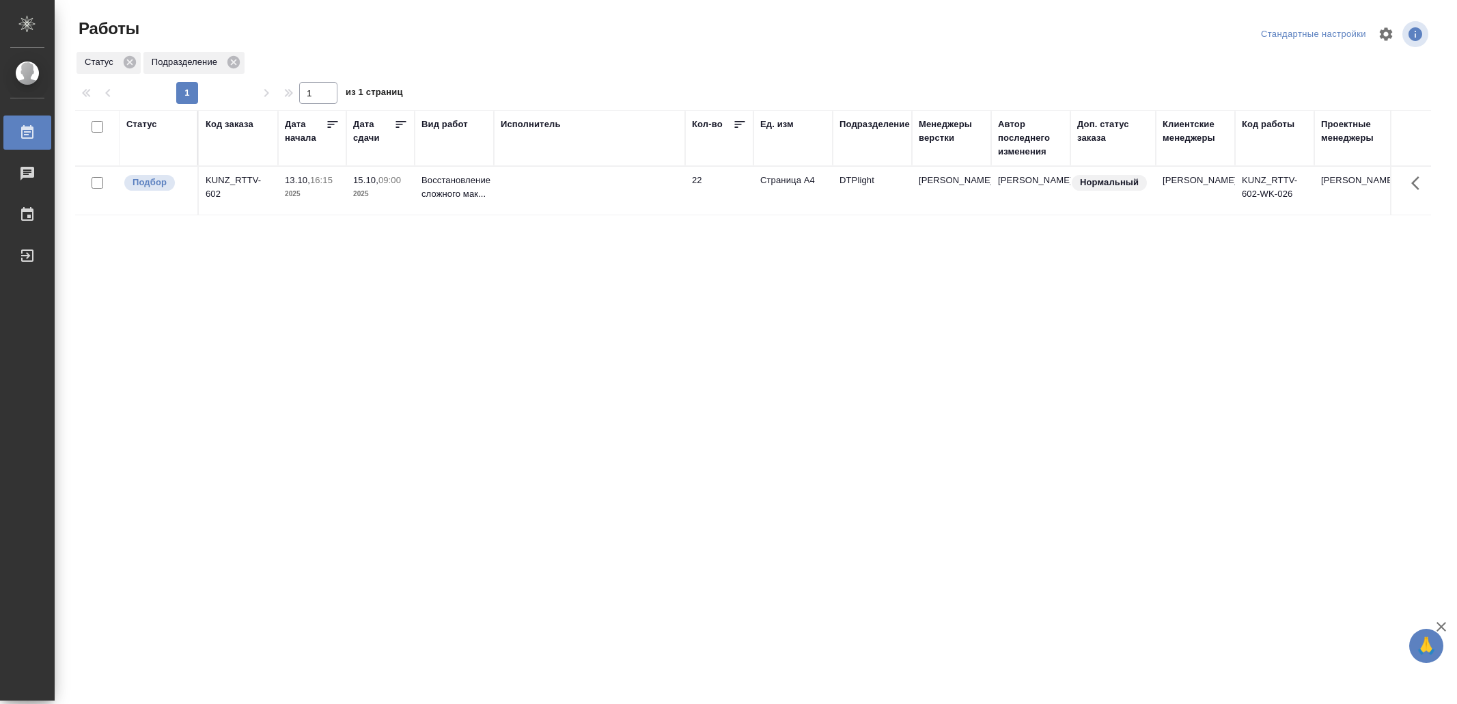 The image size is (1457, 704). Describe the element at coordinates (873, 191) in the screenshot. I see `td: DTPlight` at that location.